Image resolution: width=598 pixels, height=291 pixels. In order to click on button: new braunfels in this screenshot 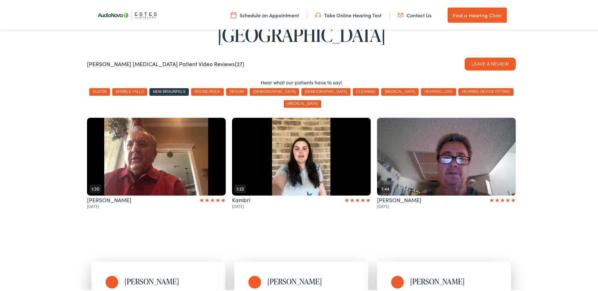, I will do `click(169, 91)`.